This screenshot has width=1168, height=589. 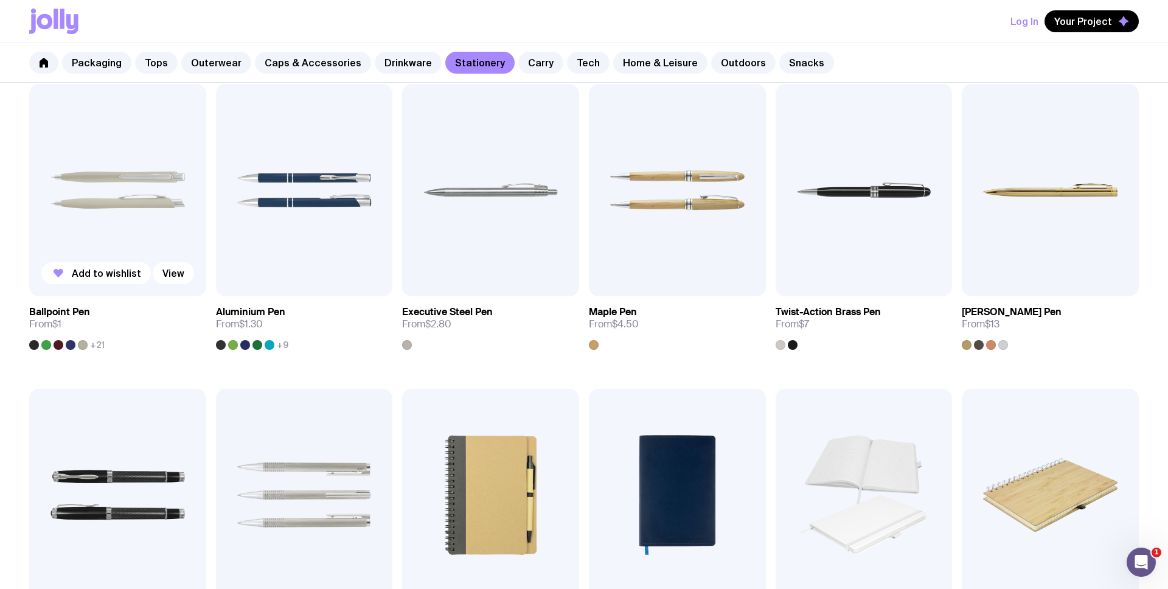 I want to click on span: +9, so click(x=282, y=345).